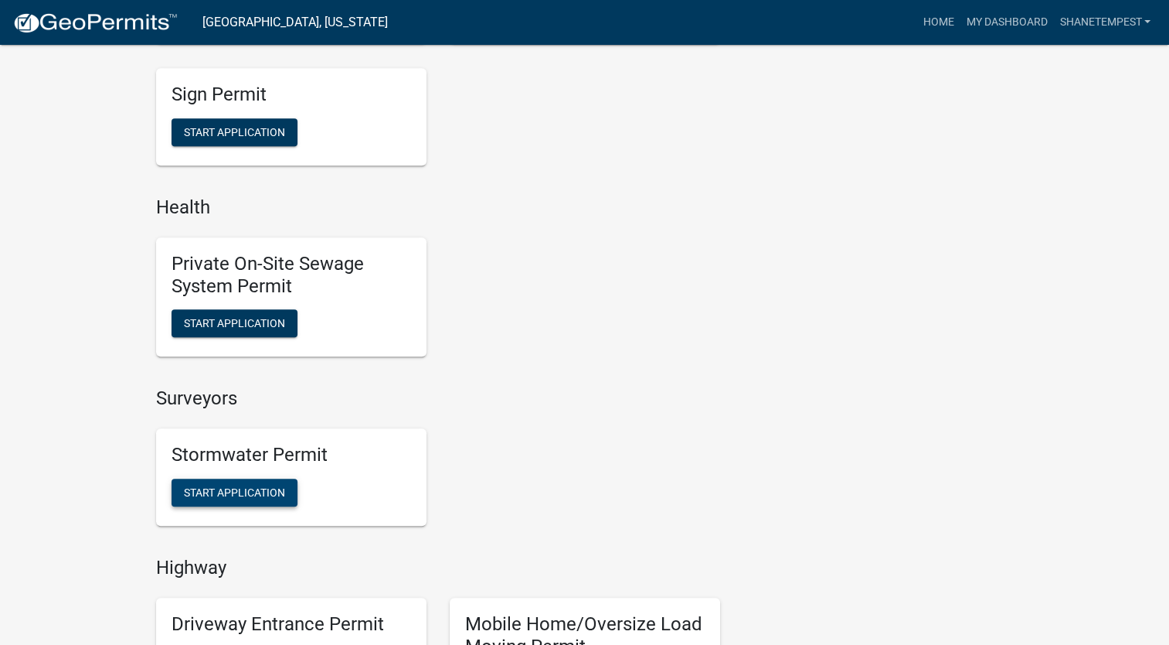  What do you see at coordinates (1105, 22) in the screenshot?
I see `a: shanetempest` at bounding box center [1105, 22].